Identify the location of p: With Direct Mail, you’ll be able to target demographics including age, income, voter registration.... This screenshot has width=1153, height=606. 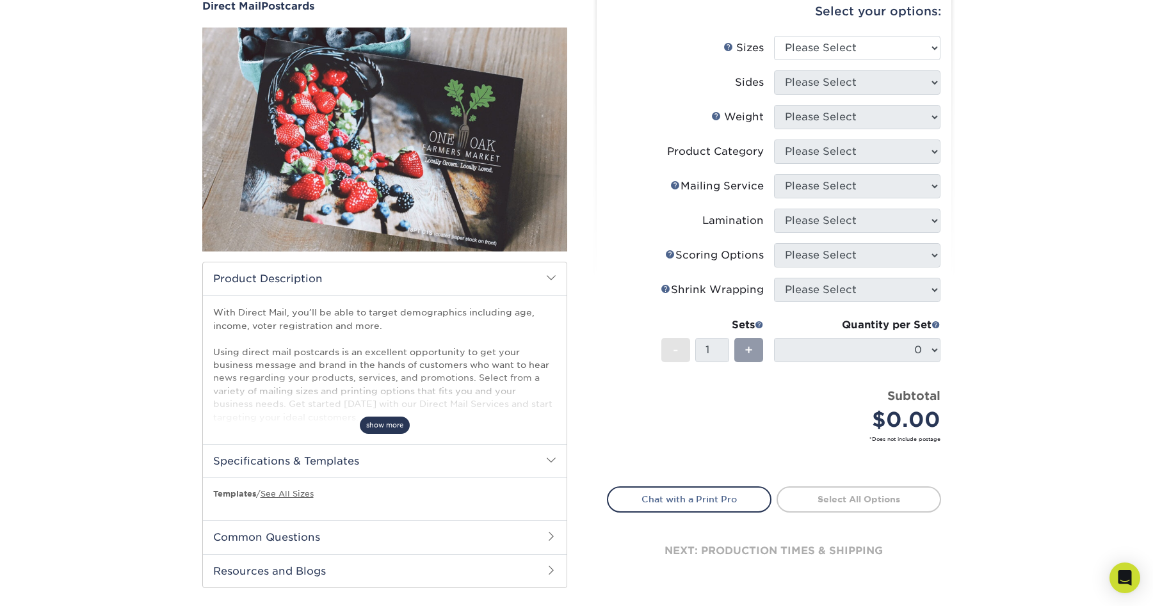
(385, 365).